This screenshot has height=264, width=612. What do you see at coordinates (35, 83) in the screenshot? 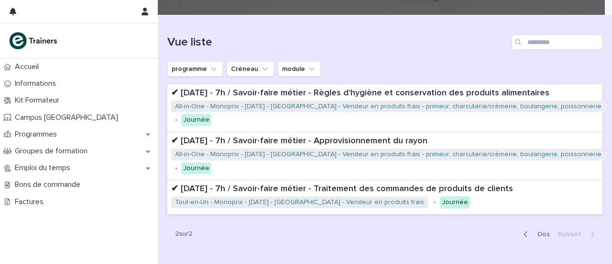
I see `font: Informations` at bounding box center [35, 83].